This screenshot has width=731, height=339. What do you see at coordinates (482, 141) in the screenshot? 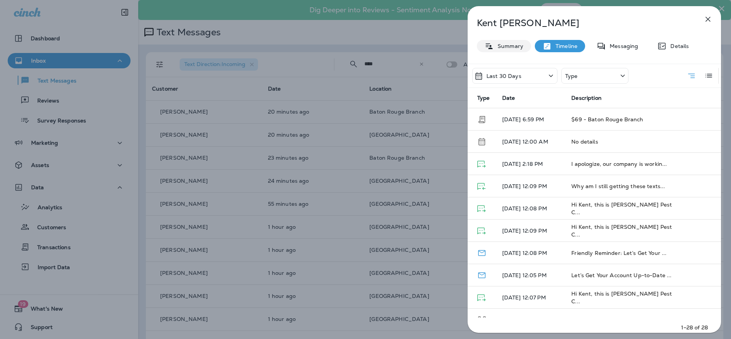
I see `span: Schedule` at bounding box center [482, 141].